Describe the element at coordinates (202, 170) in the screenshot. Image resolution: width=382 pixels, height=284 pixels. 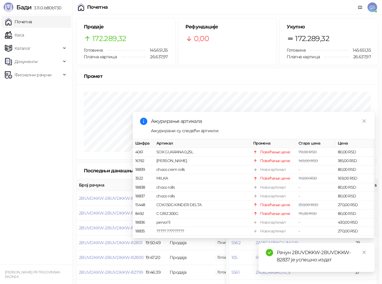
I see `td: choco crem rolls` at that location.